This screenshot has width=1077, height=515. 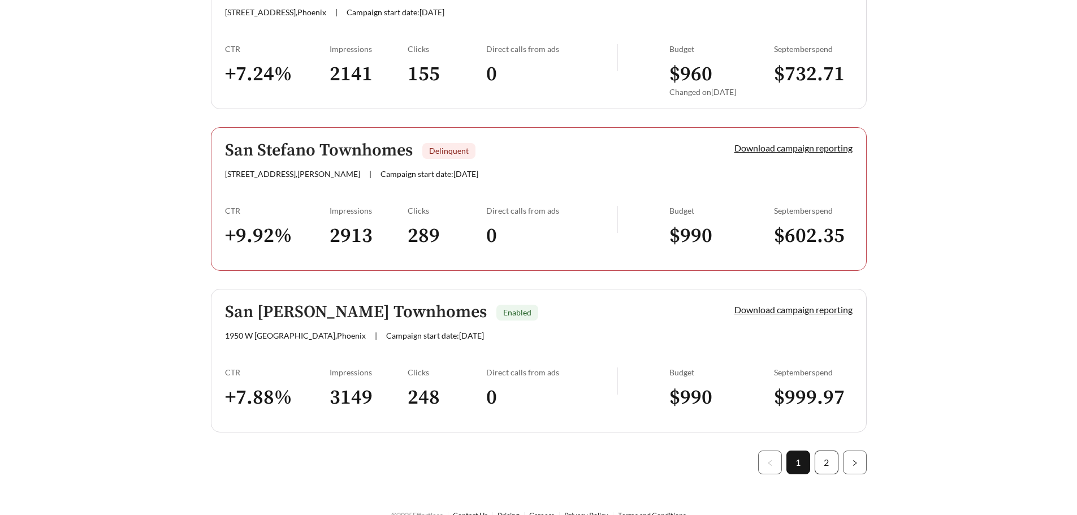 I want to click on h3: 248, so click(x=447, y=397).